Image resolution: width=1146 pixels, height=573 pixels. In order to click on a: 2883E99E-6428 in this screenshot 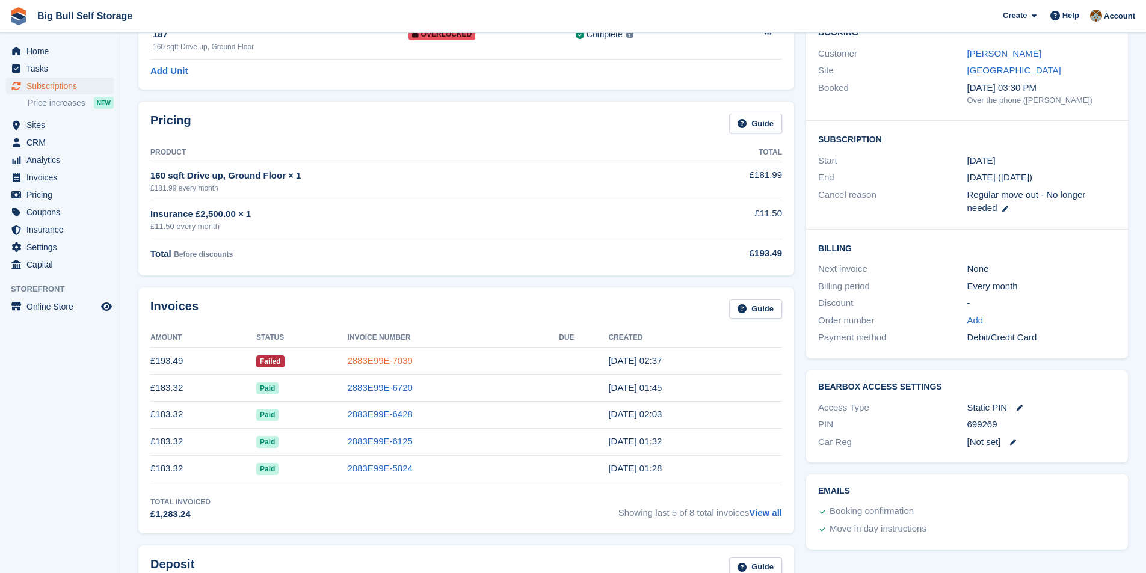, I will do `click(380, 414)`.